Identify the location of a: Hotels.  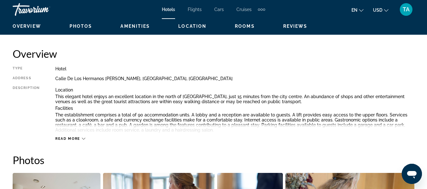
(168, 9).